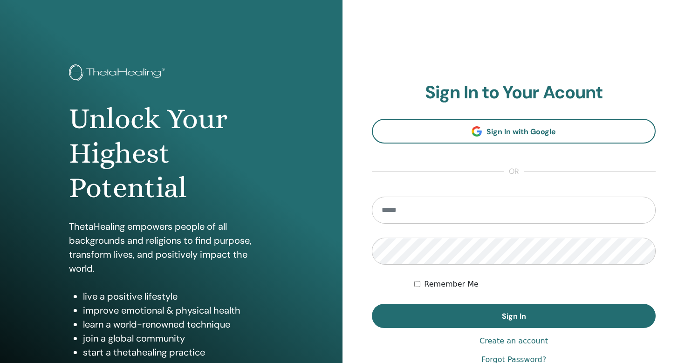 The width and height of the screenshot is (685, 363). Describe the element at coordinates (172, 153) in the screenshot. I see `h1: Unlock Your Highest Potential` at that location.